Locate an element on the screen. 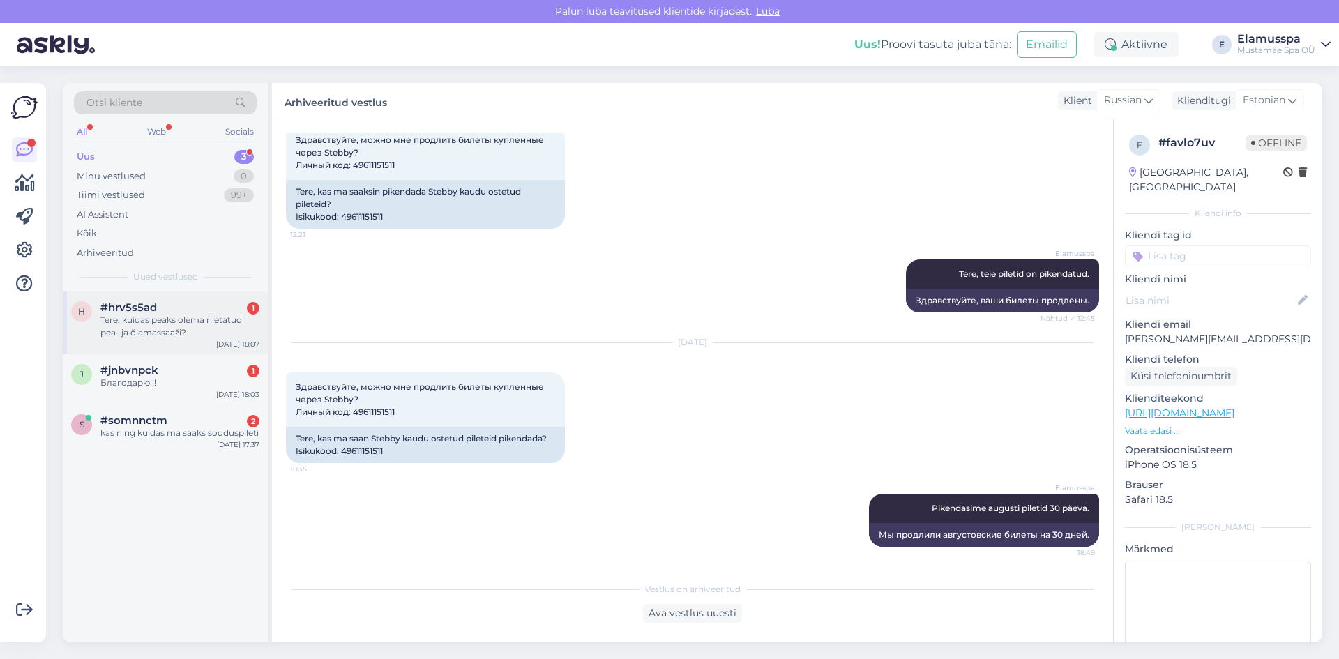  div: AI Assistent is located at coordinates (103, 215).